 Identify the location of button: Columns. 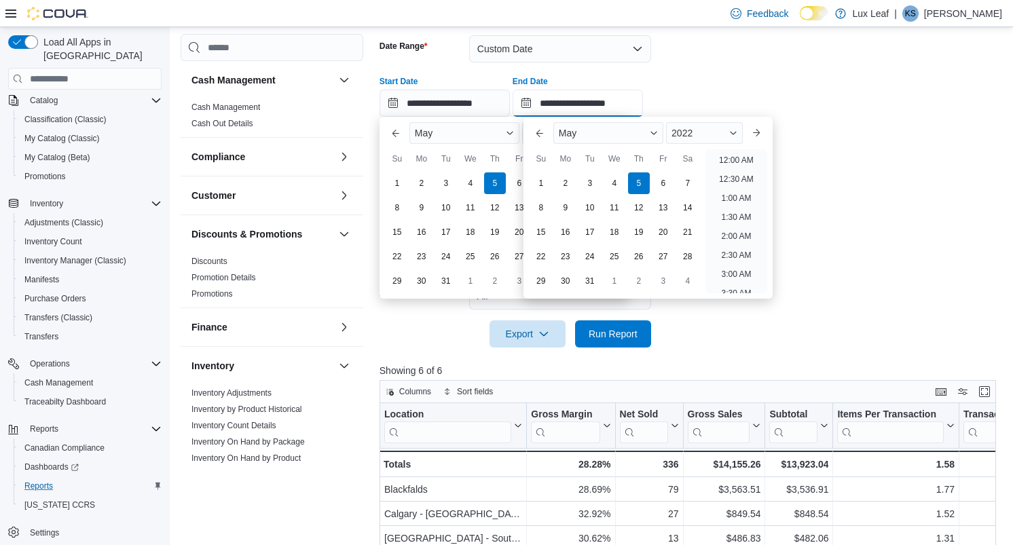
(408, 392).